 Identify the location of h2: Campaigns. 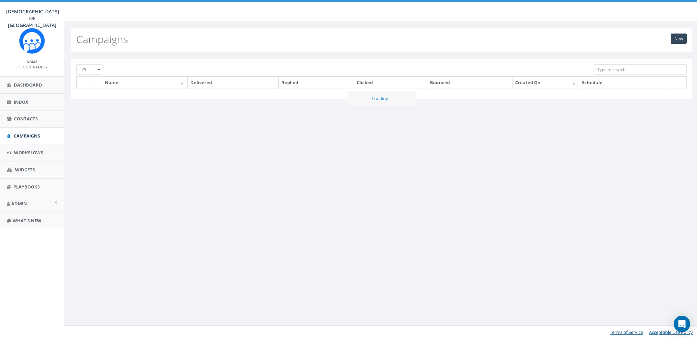
(102, 39).